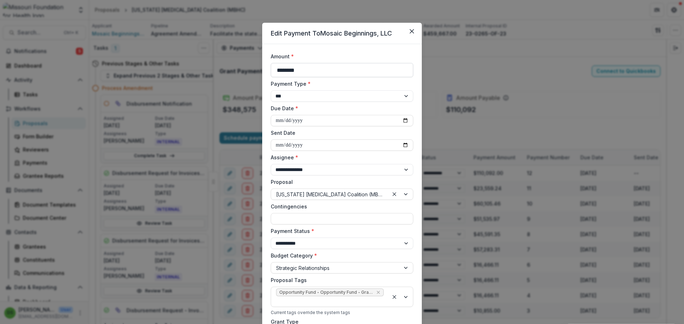 The height and width of the screenshot is (324, 684). I want to click on label: Payment Status, so click(340, 231).